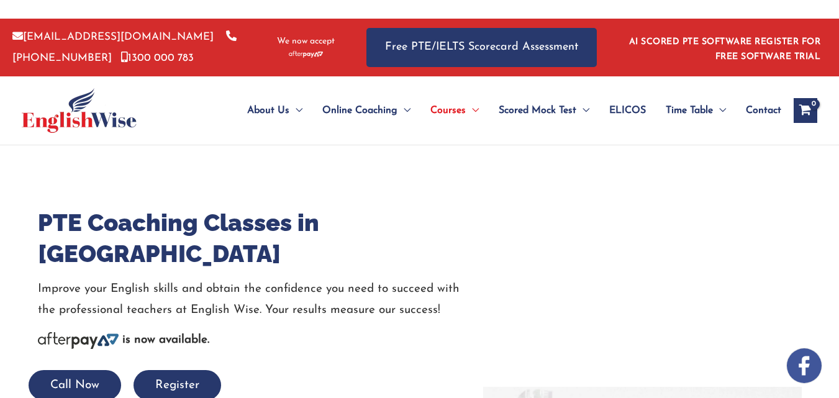 Image resolution: width=839 pixels, height=398 pixels. I want to click on a: Call Now, so click(75, 385).